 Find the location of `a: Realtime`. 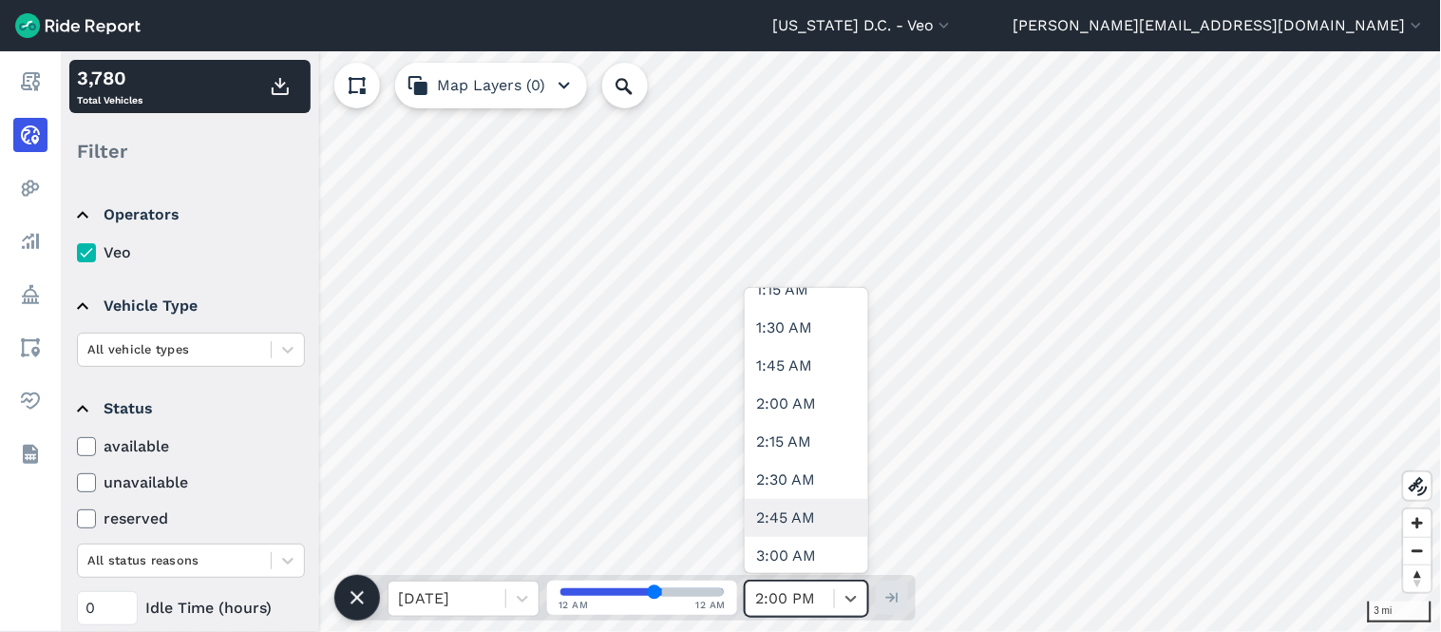

a: Realtime is located at coordinates (30, 135).